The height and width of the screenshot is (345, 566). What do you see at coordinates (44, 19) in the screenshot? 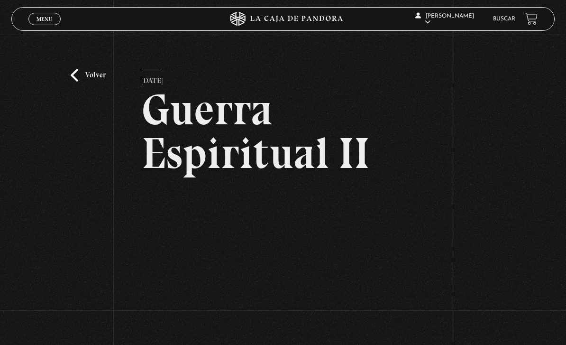
I see `span: Menu` at bounding box center [44, 19].